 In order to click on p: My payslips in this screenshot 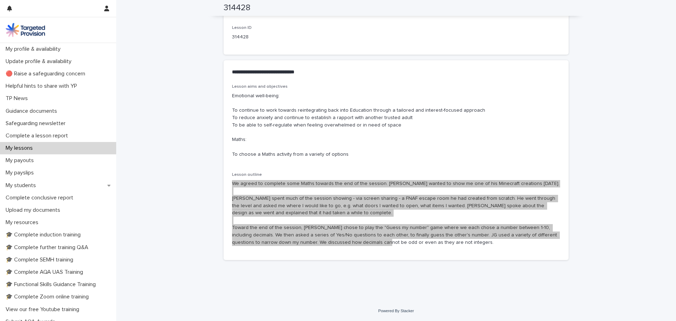, I will do `click(21, 173)`.